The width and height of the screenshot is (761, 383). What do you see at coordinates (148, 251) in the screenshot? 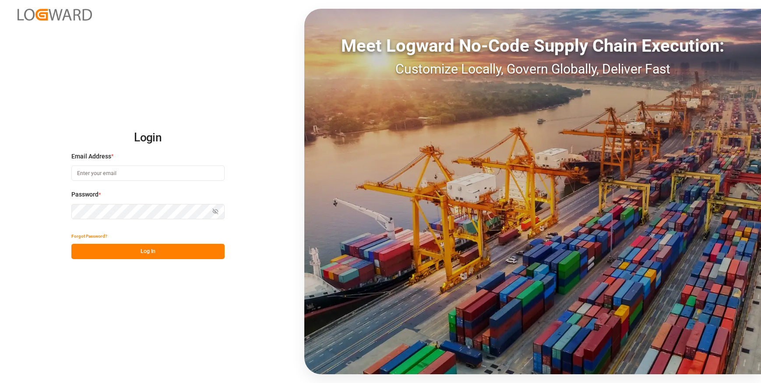
I see `button: Log In` at bounding box center [148, 251].